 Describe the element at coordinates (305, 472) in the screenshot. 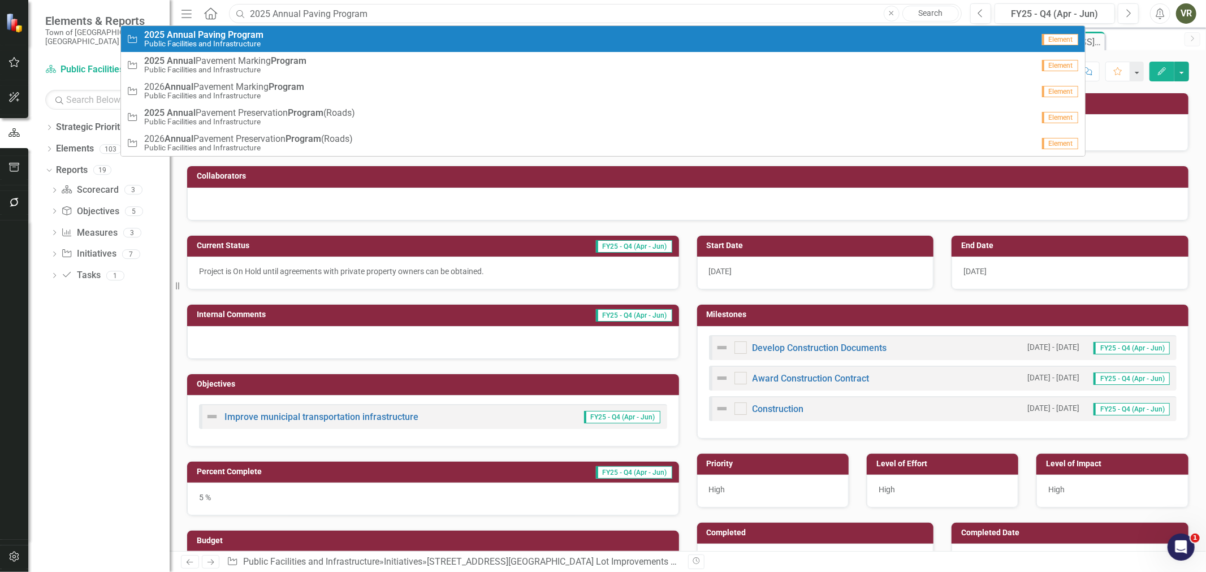

I see `h3: Percent Complete` at that location.